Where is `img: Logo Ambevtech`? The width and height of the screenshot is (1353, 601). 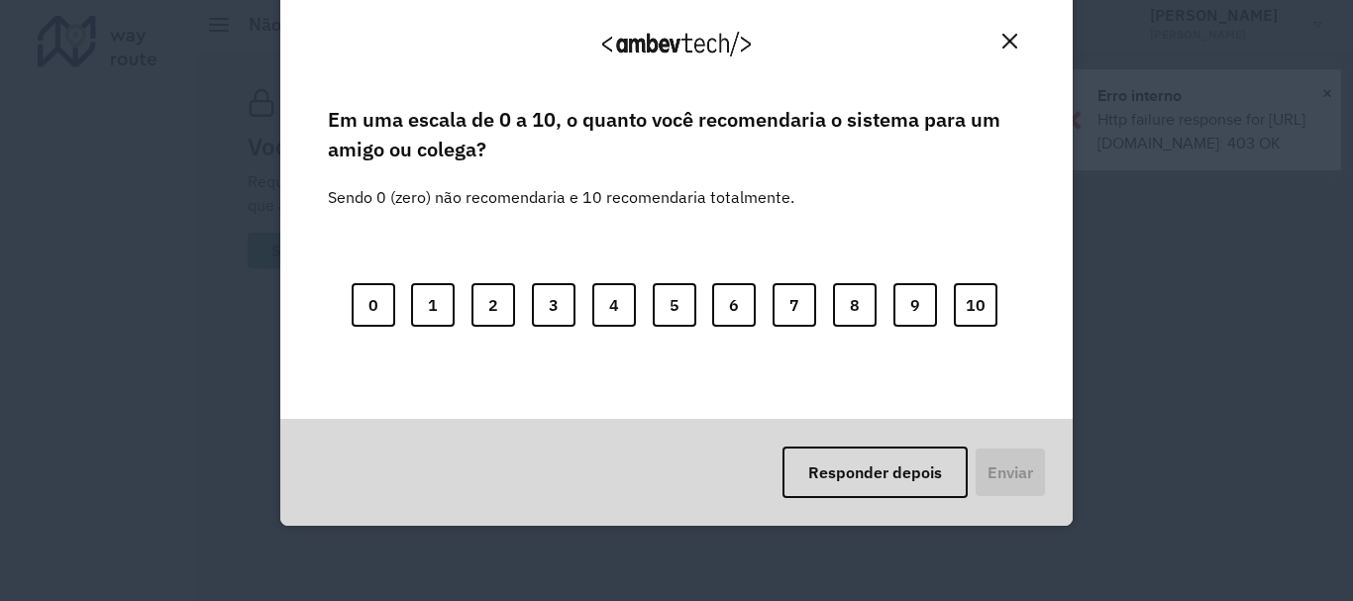
img: Logo Ambevtech is located at coordinates (676, 44).